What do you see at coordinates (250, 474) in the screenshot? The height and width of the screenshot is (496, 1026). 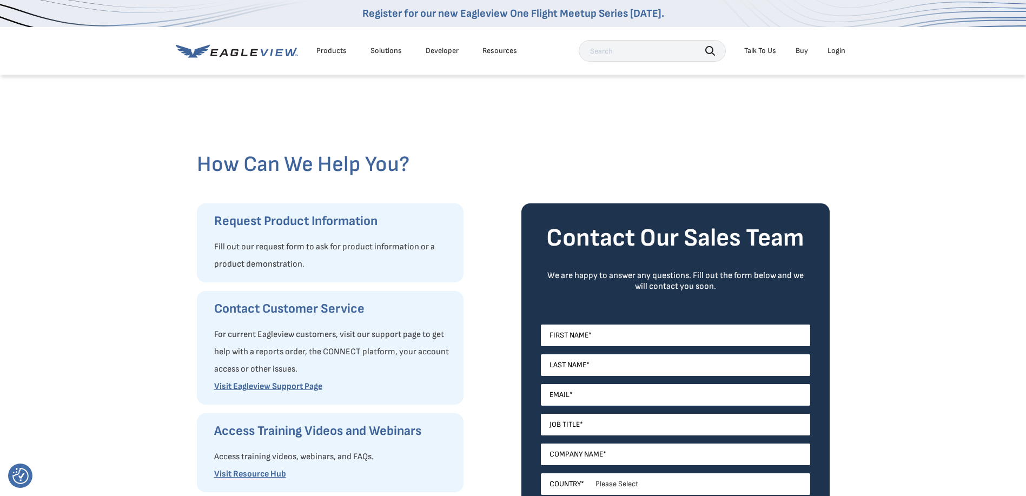 I see `a: Visit Resource Hub` at bounding box center [250, 474].